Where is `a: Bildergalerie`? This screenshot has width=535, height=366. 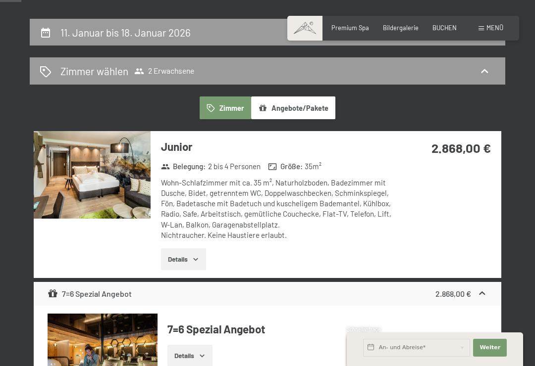
a: Bildergalerie is located at coordinates (400, 28).